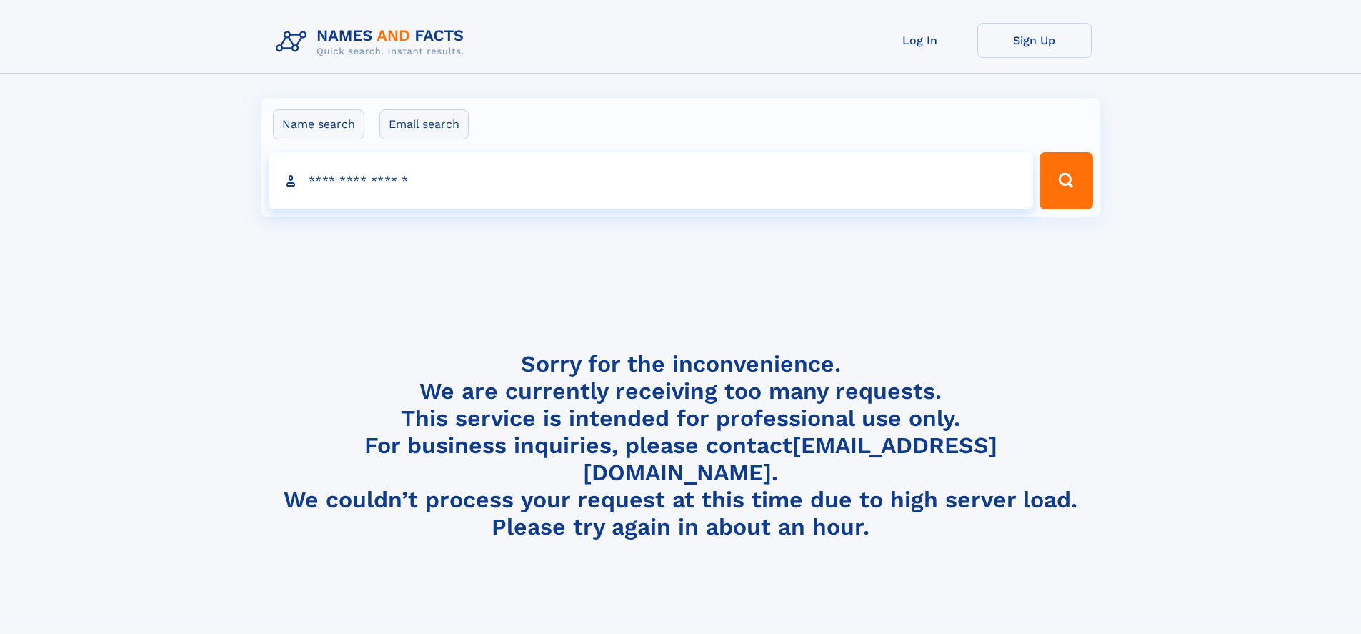 The width and height of the screenshot is (1361, 634). Describe the element at coordinates (424, 124) in the screenshot. I see `label: Email search` at that location.